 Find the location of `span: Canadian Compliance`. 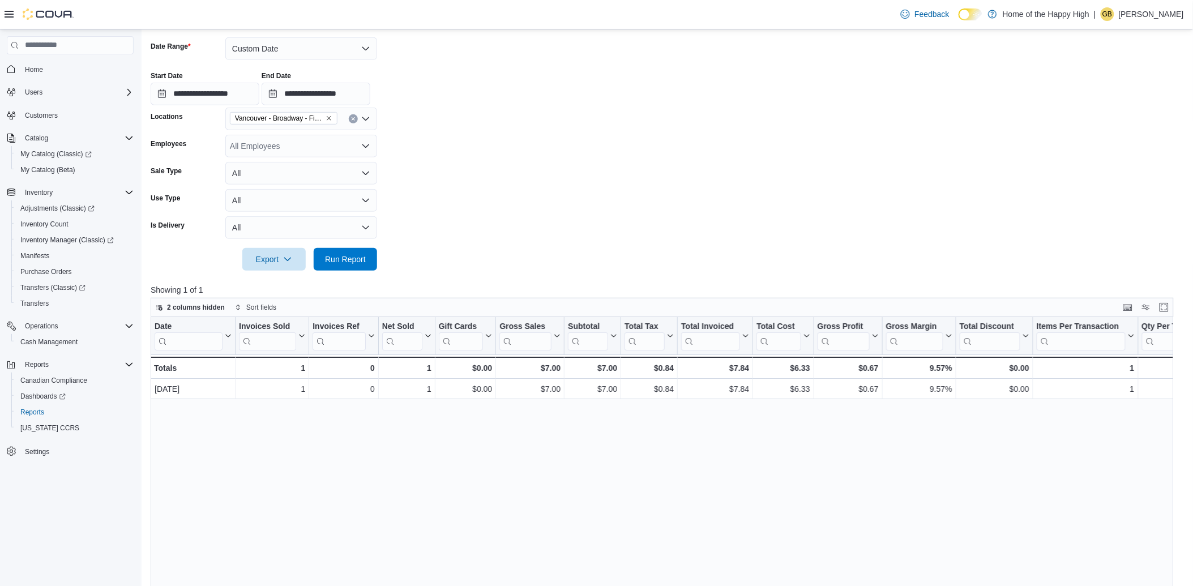

span: Canadian Compliance is located at coordinates (75, 381).